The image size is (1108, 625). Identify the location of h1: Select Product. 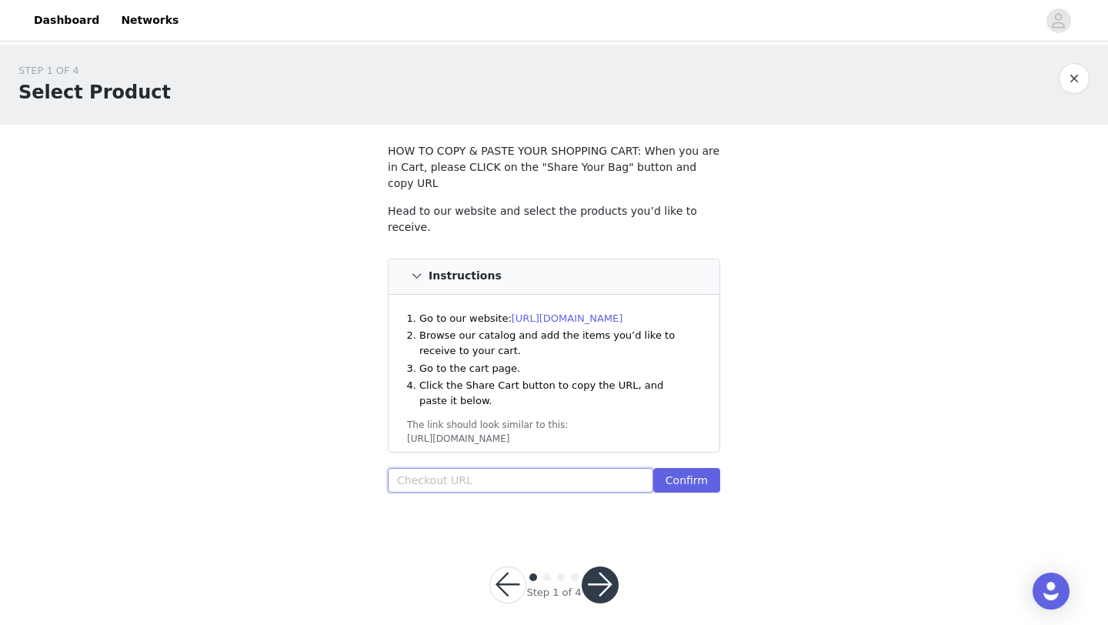
(95, 92).